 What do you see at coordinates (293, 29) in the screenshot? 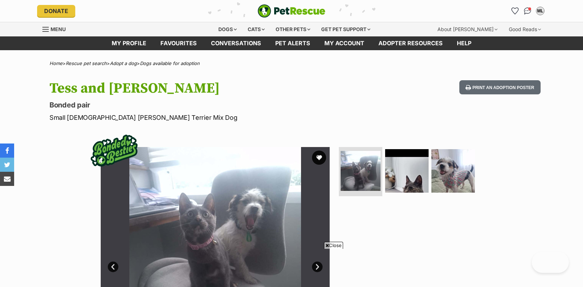
I see `div: Other pets` at bounding box center [293, 29].